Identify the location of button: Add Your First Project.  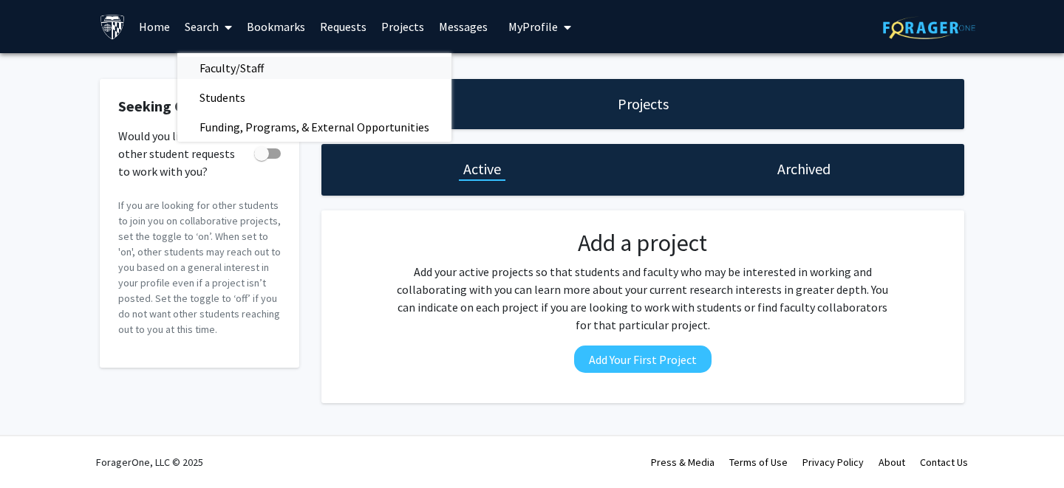
(643, 359).